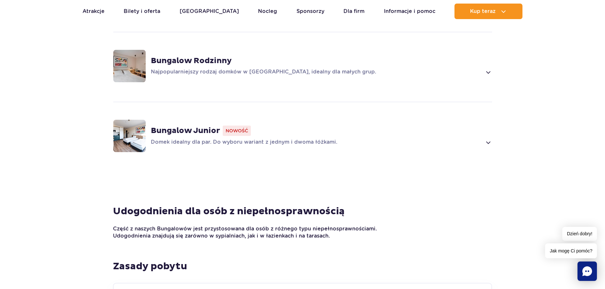 The height and width of the screenshot is (289, 605). Describe the element at coordinates (248, 232) in the screenshot. I see `p: Część z naszych Bungalowów jest przystosowana dla osób z różnego typu niepełnosprawnościami. Udog...` at that location.